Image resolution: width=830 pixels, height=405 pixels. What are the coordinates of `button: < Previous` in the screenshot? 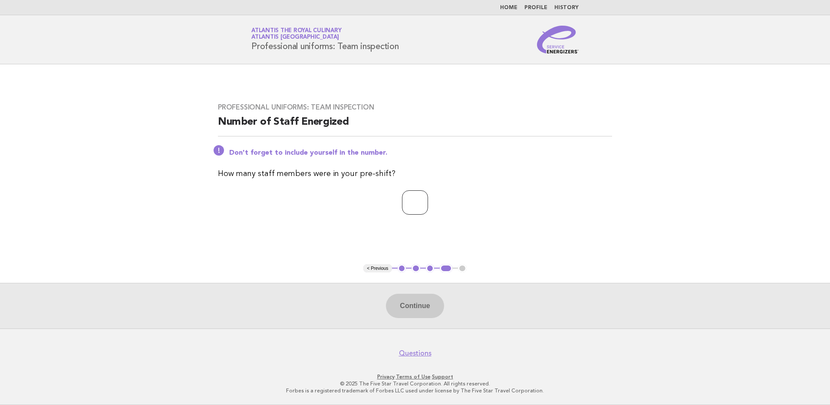 It's located at (377, 268).